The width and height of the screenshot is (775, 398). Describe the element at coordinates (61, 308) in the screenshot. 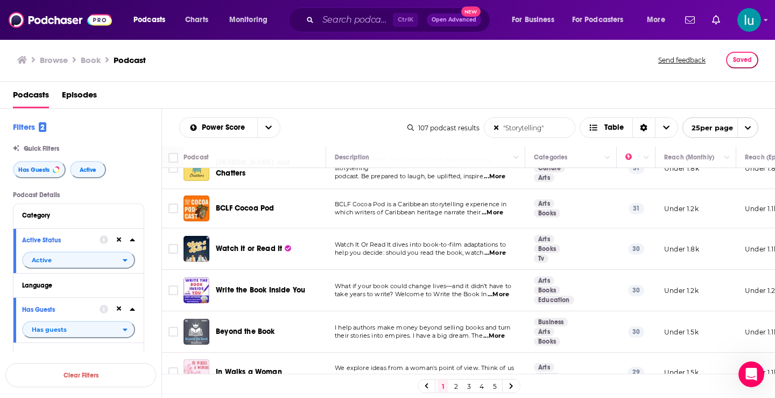

I see `button: Has Guests` at that location.